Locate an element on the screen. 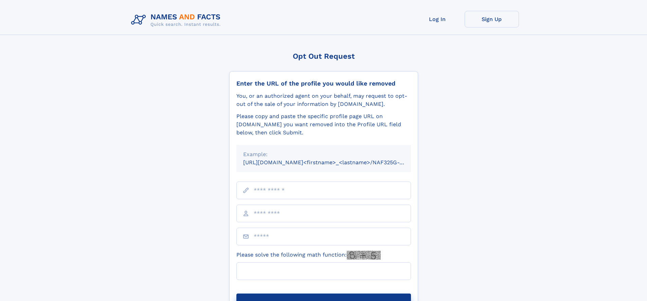  a: Sign Up is located at coordinates (492, 19).